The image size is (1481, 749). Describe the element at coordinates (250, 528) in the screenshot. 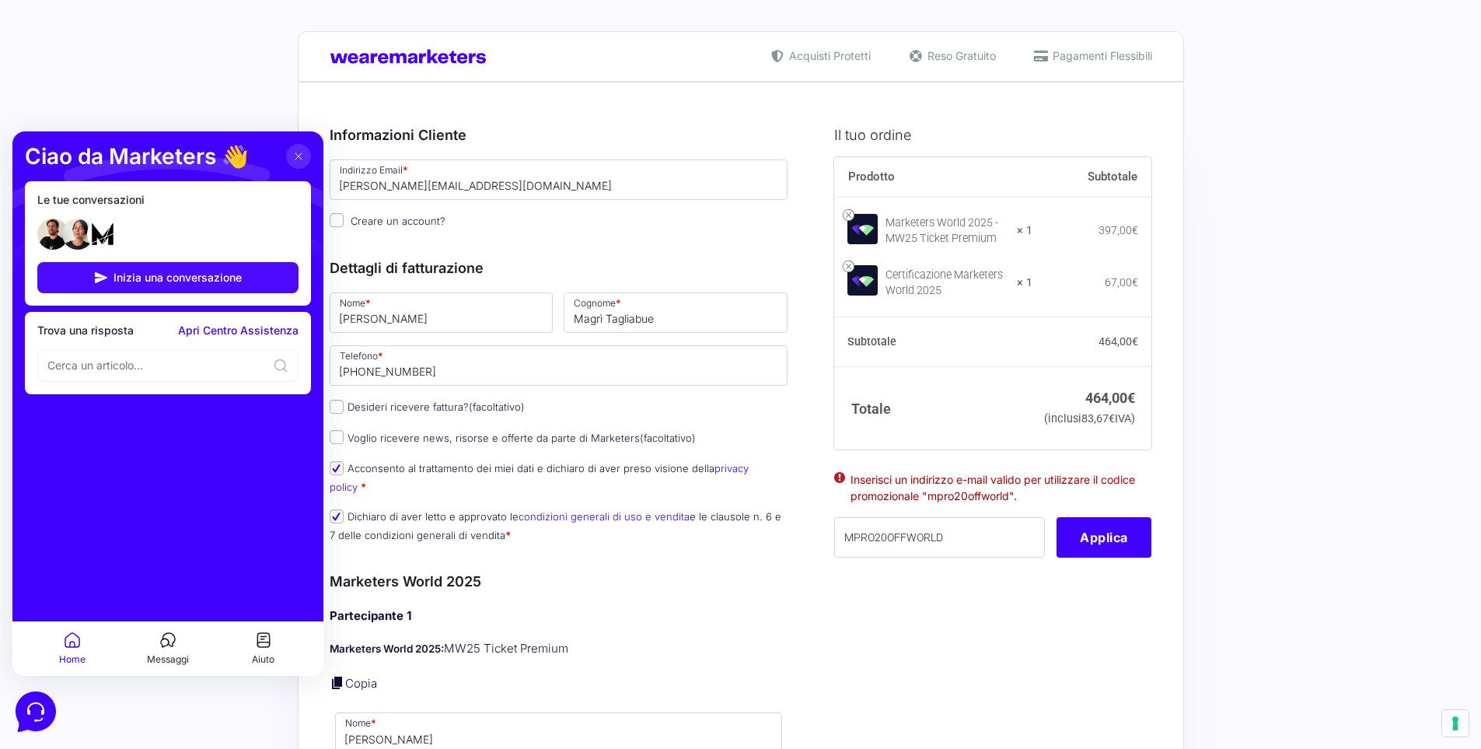

I see `p: Aiuto` at that location.